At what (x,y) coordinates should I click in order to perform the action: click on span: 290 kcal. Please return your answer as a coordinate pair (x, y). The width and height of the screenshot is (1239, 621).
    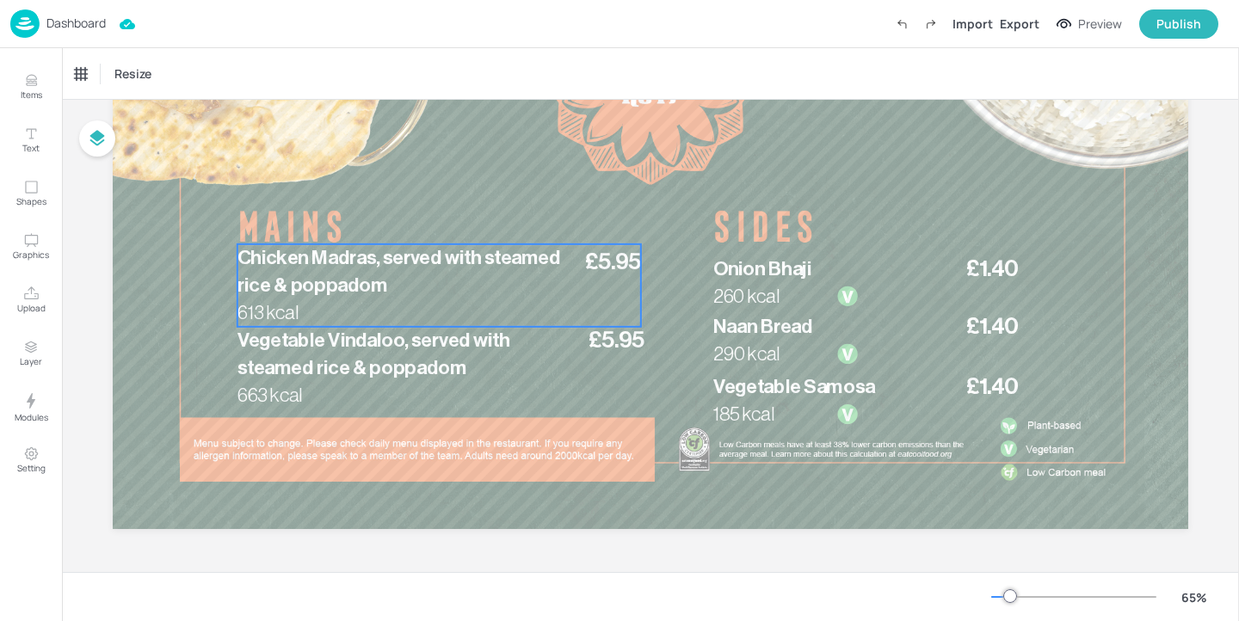
    Looking at the image, I should click on (746, 354).